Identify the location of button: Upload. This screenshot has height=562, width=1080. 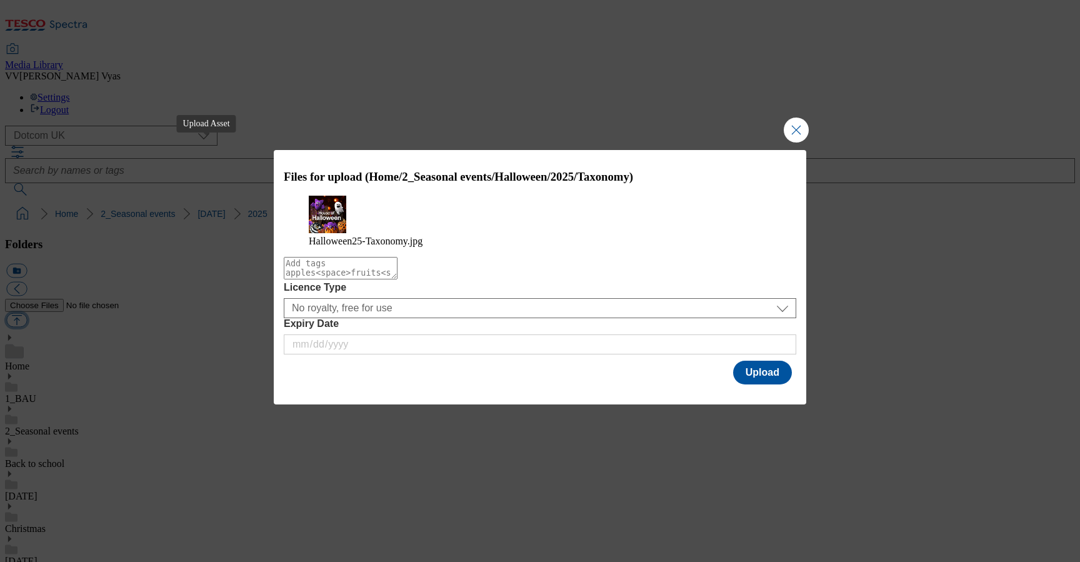
(763, 373).